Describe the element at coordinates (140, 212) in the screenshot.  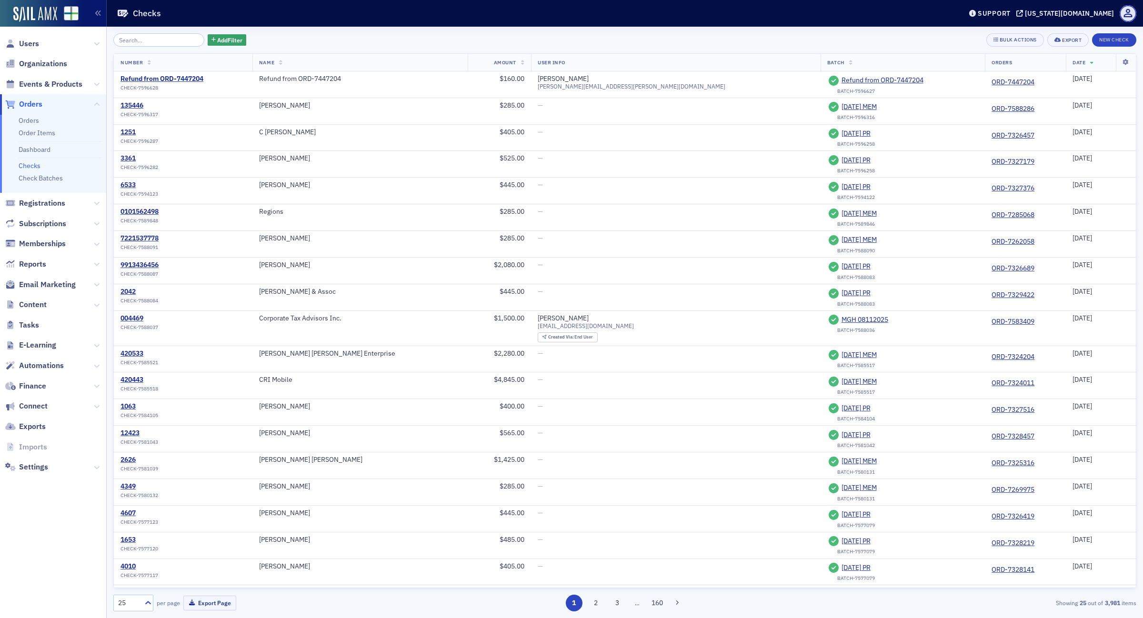
I see `div: 0101562498` at that location.